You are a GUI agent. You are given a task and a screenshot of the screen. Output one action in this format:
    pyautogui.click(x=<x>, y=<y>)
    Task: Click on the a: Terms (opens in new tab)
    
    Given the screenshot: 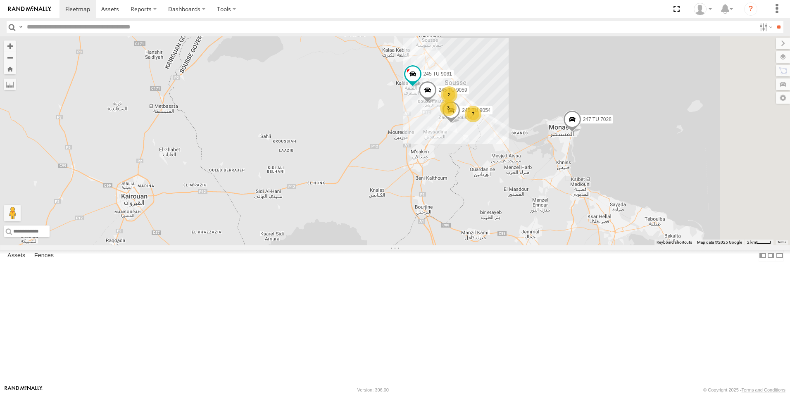 What is the action you would take?
    pyautogui.click(x=782, y=243)
    